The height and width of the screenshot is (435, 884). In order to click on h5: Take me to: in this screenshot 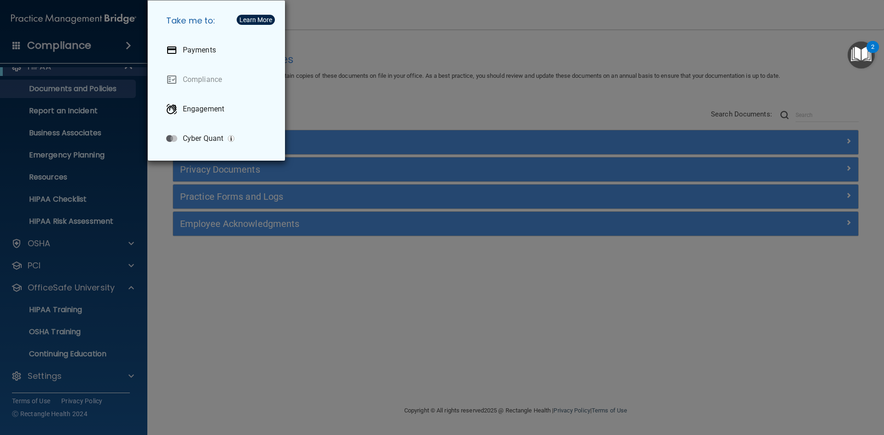, I will do `click(218, 21)`.